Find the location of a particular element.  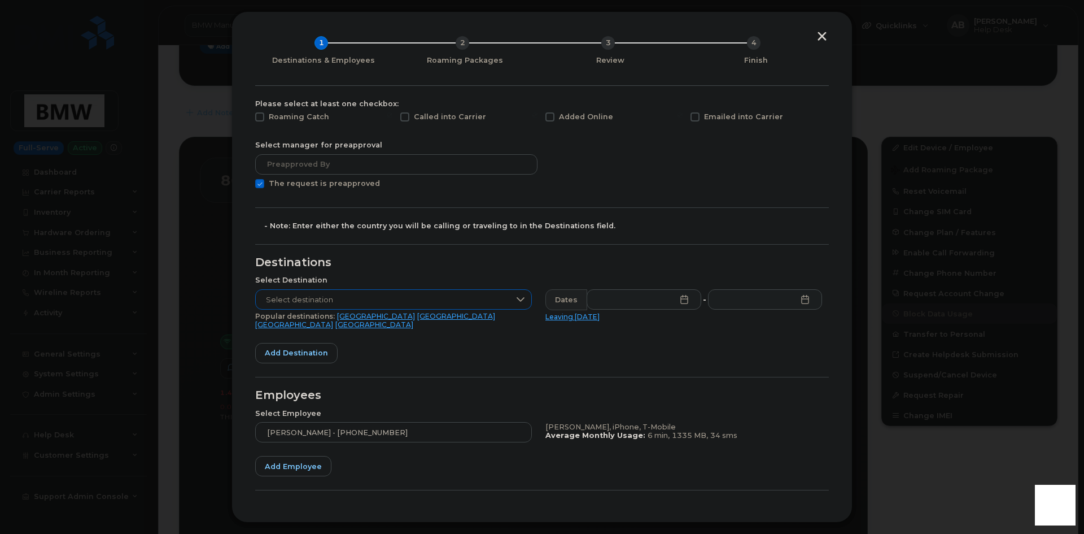

div: Please select at least one checkbox: is located at coordinates (542, 104).